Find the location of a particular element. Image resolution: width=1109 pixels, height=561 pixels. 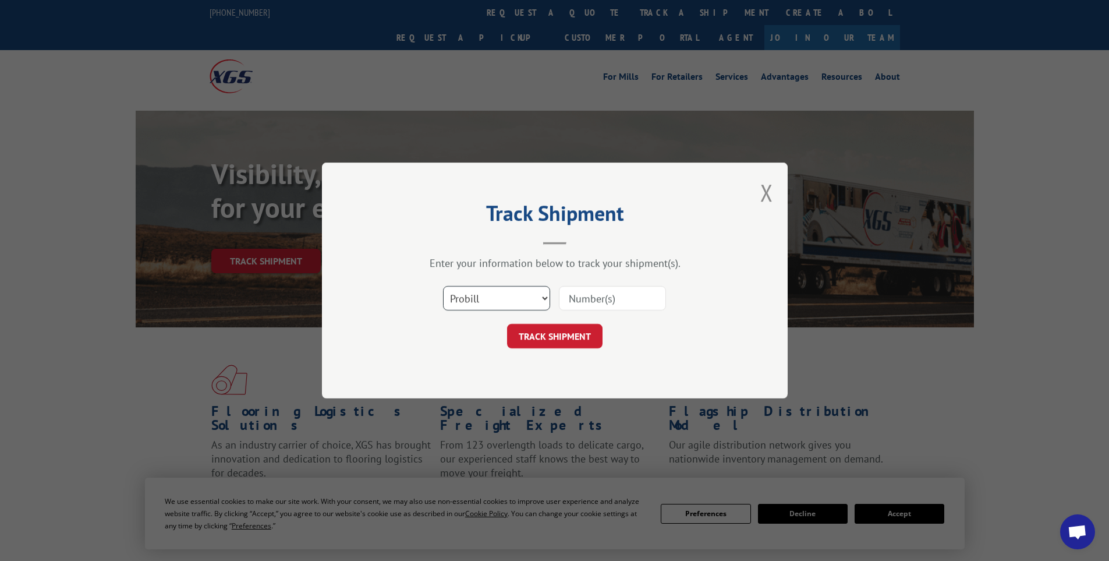

div: Open chat is located at coordinates (1078, 532).